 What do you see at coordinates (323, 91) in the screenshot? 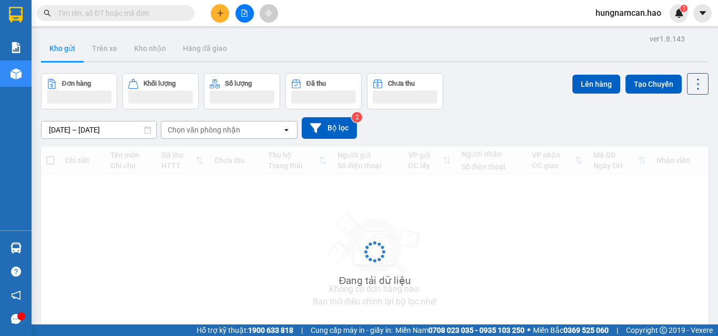
I see `button: Đã thu` at bounding box center [323, 91].